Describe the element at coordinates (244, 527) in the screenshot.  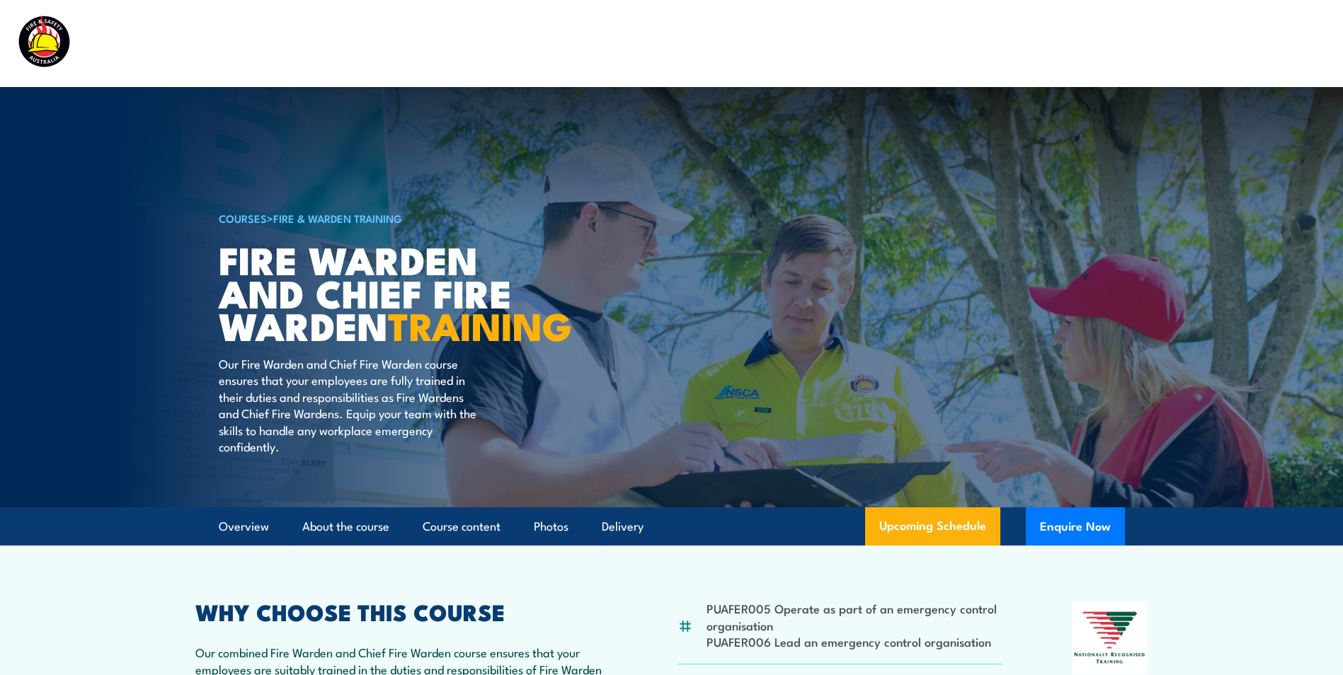
I see `a: Overview` at that location.